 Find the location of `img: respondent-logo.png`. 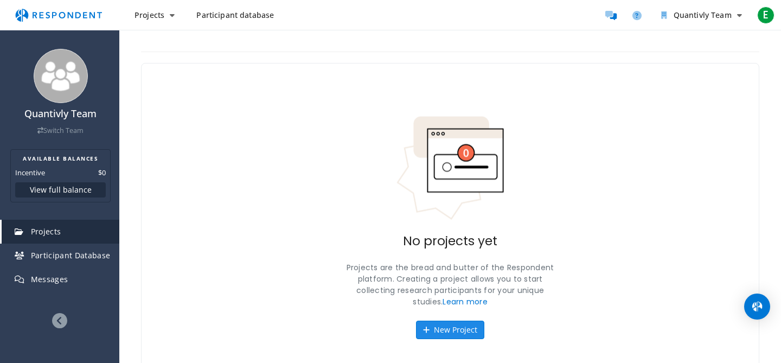

img: respondent-logo.png is located at coordinates (59, 15).